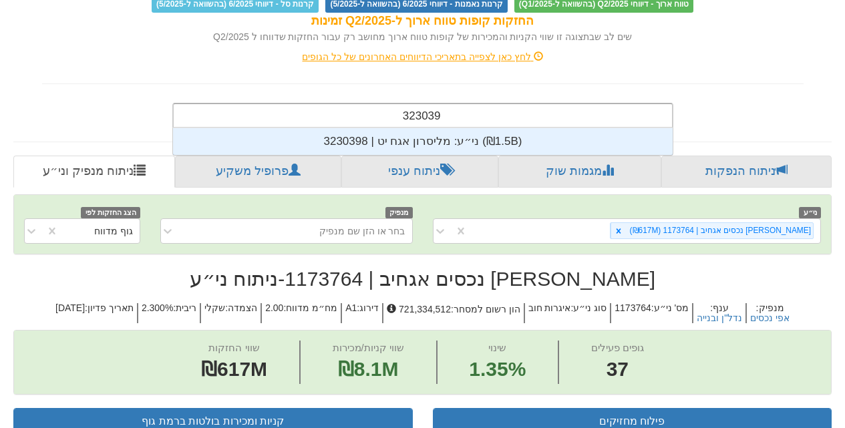 Image resolution: width=845 pixels, height=428 pixels. I want to click on h5: מח״מ מדווח : 2.00, so click(301, 313).